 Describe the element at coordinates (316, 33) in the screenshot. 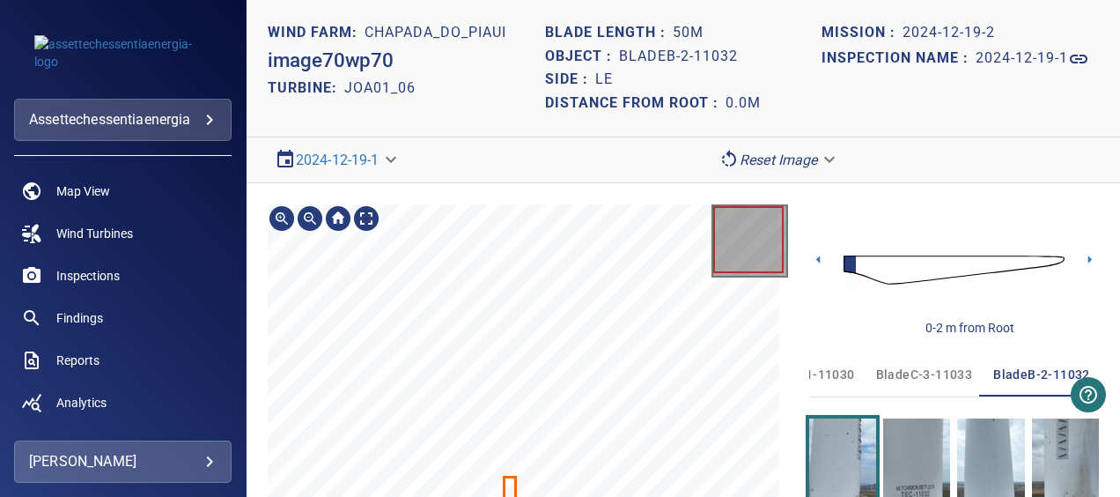

I see `h1: WIND FARM:` at that location.